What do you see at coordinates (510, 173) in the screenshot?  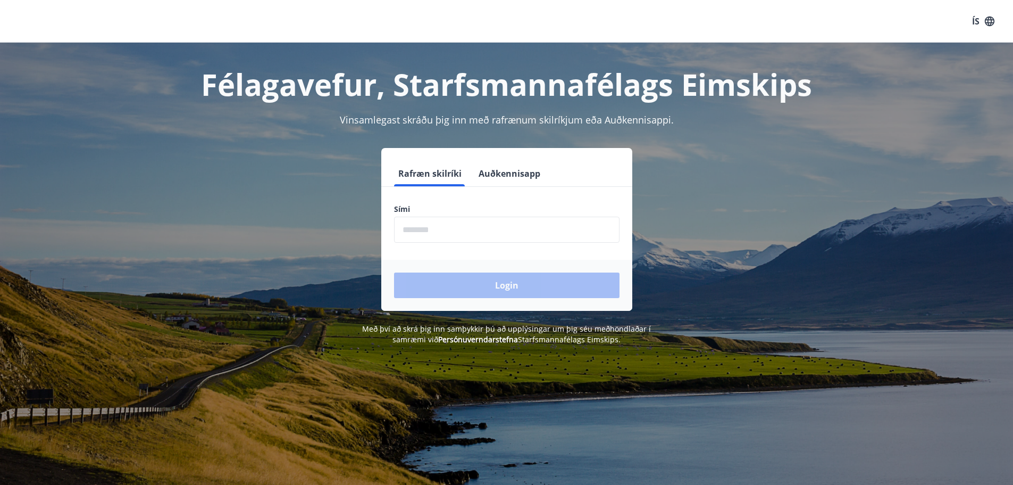 I see `button: Auðkennisapp` at bounding box center [510, 173].